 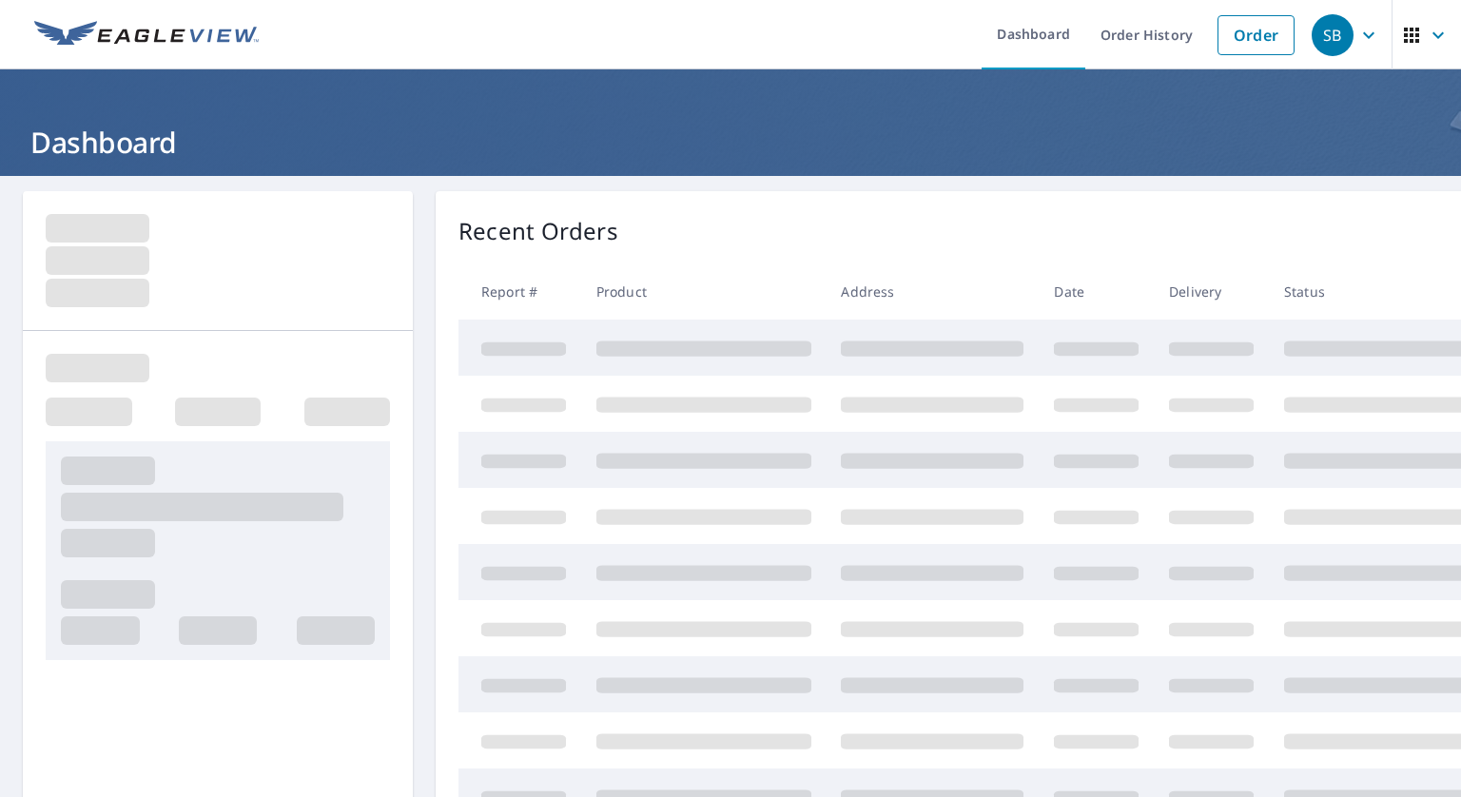 What do you see at coordinates (146, 35) in the screenshot?
I see `img: EV Logo` at bounding box center [146, 35].